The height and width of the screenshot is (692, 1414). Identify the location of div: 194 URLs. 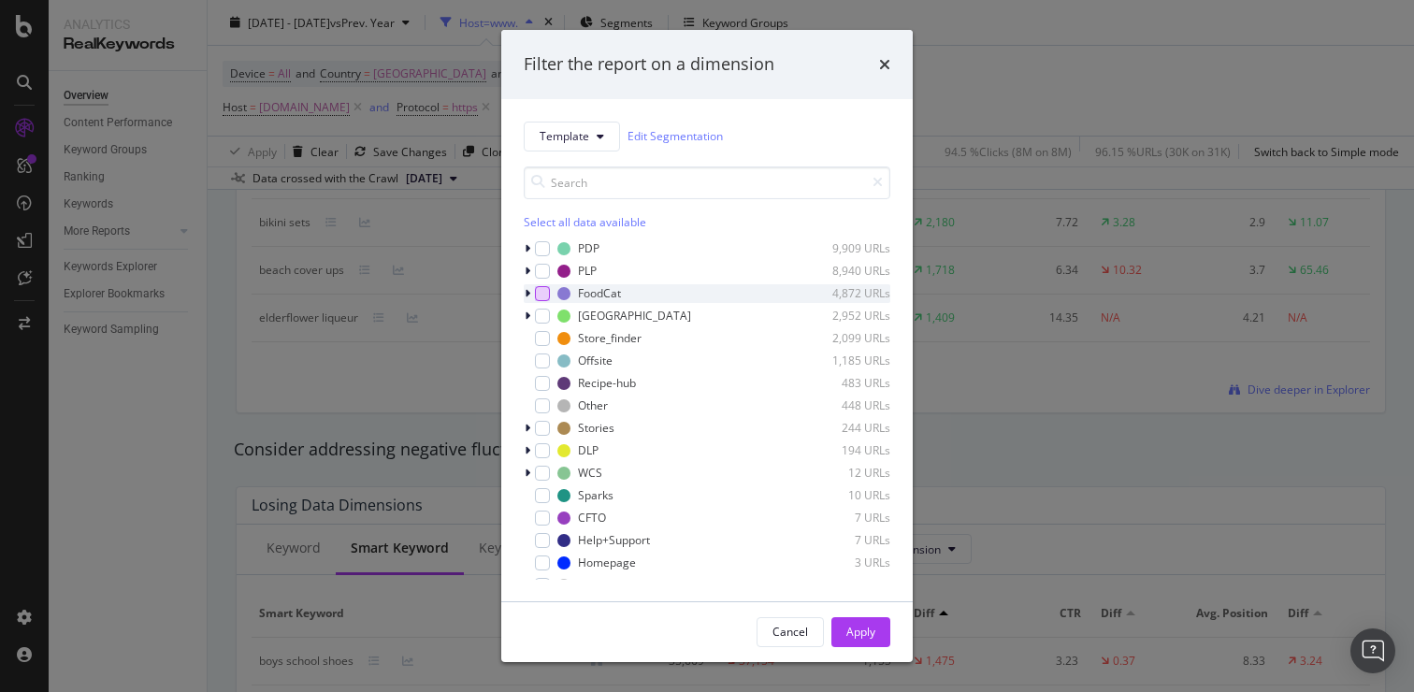
(844, 450).